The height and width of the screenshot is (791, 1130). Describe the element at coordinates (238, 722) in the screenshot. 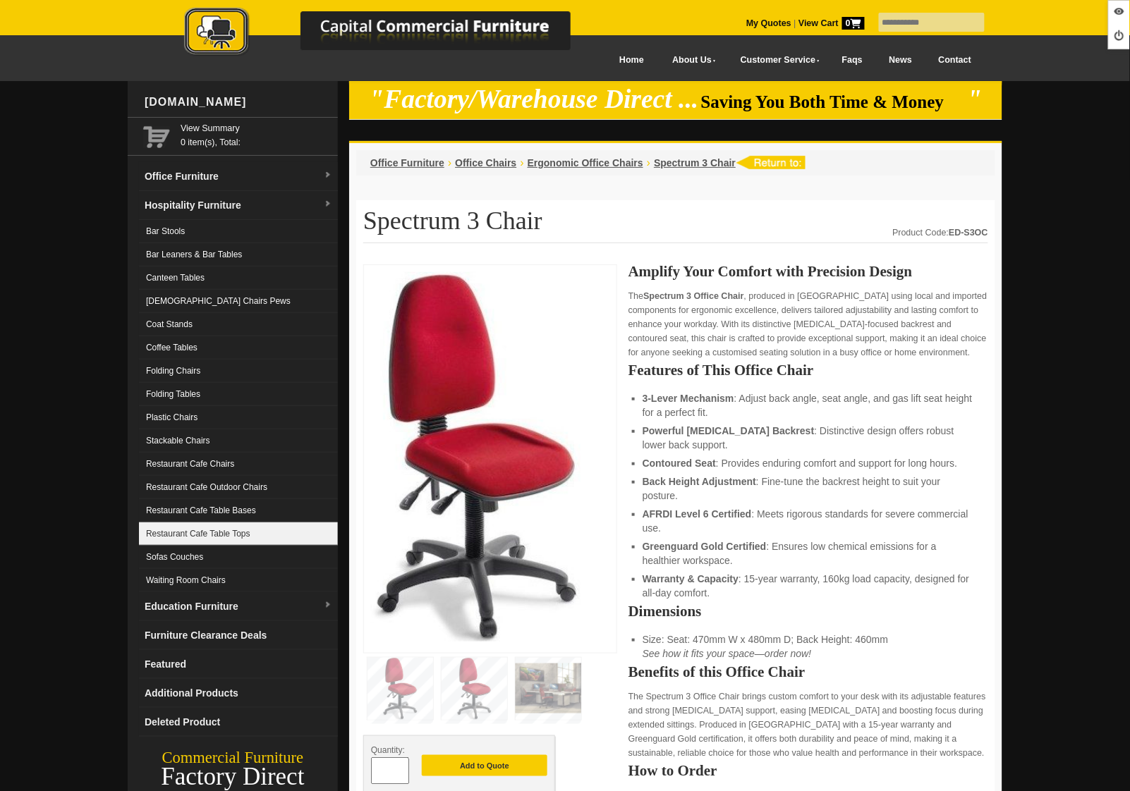

I see `a: Deleted Product` at that location.